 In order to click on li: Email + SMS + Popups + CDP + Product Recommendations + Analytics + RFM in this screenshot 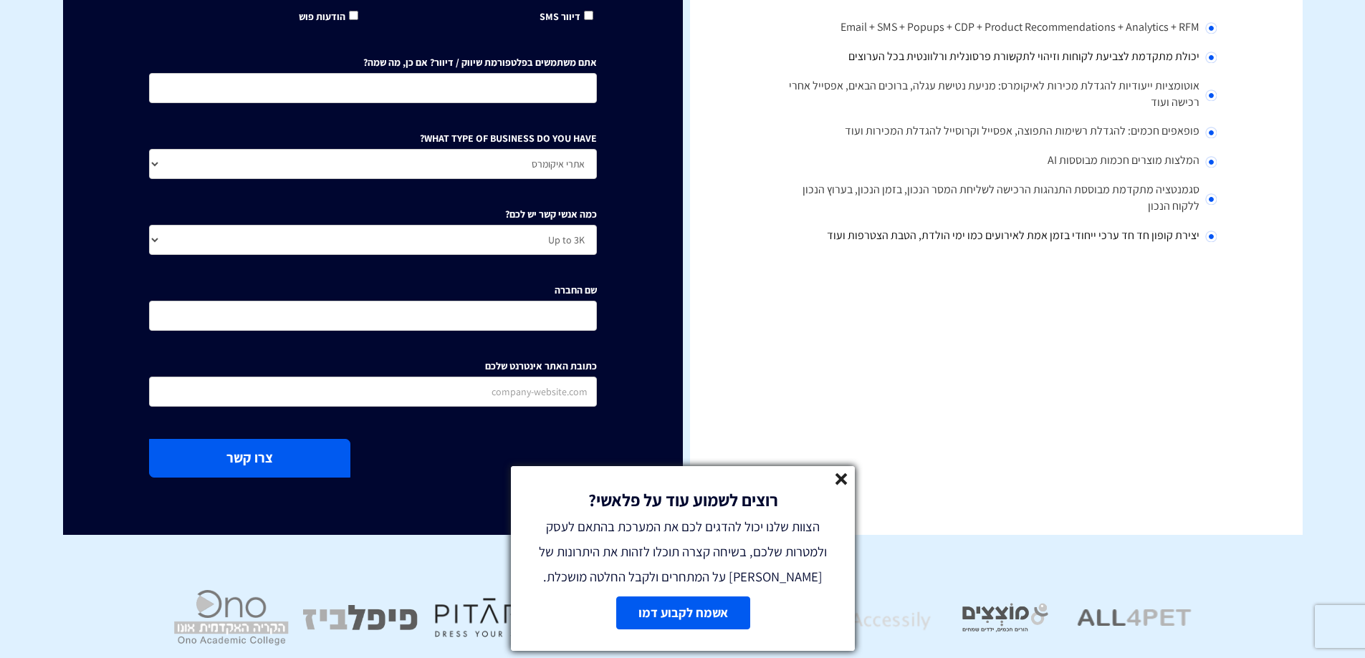, I will do `click(992, 28)`.